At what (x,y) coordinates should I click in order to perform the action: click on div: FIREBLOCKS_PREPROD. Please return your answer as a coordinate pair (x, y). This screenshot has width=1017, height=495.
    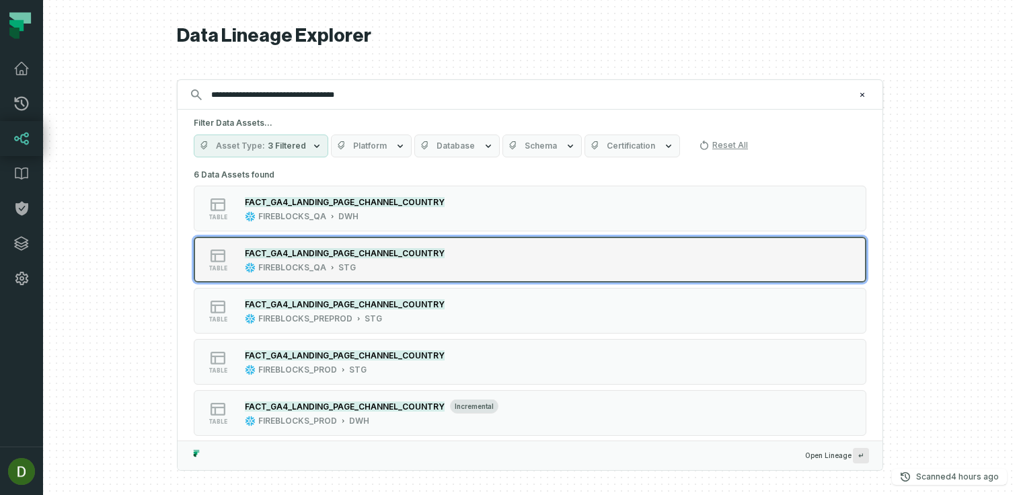
    Looking at the image, I should click on (305, 319).